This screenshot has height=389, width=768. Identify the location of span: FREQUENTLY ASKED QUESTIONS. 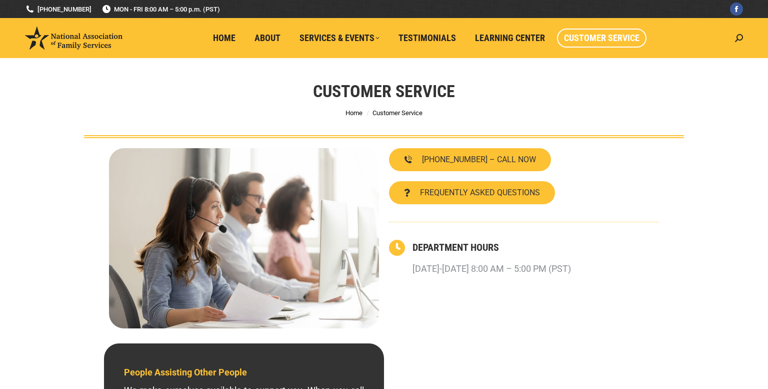
(480, 193).